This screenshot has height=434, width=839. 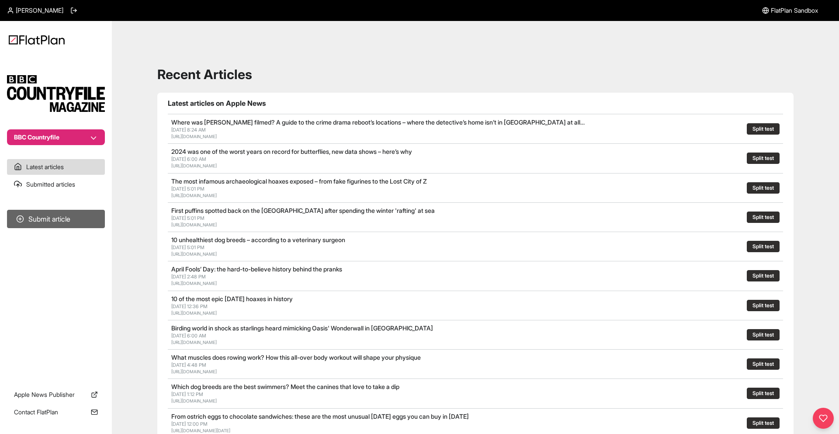 I want to click on a: April Fools’ Day: the hard-to-believe history behind the pranks, so click(x=256, y=269).